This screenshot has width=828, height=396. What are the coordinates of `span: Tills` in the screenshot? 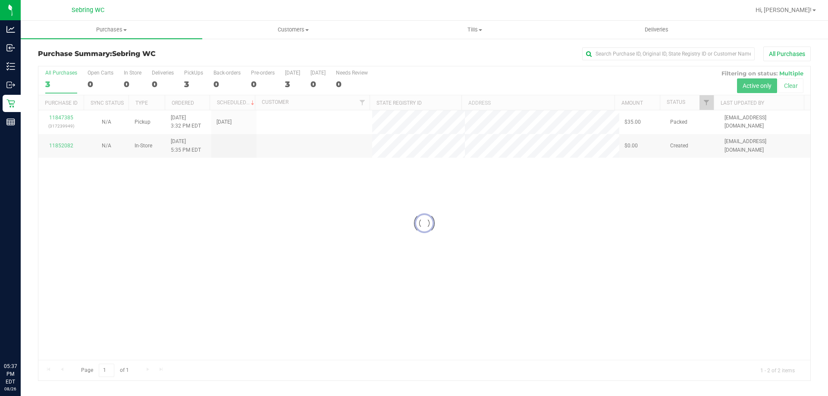 It's located at (474, 30).